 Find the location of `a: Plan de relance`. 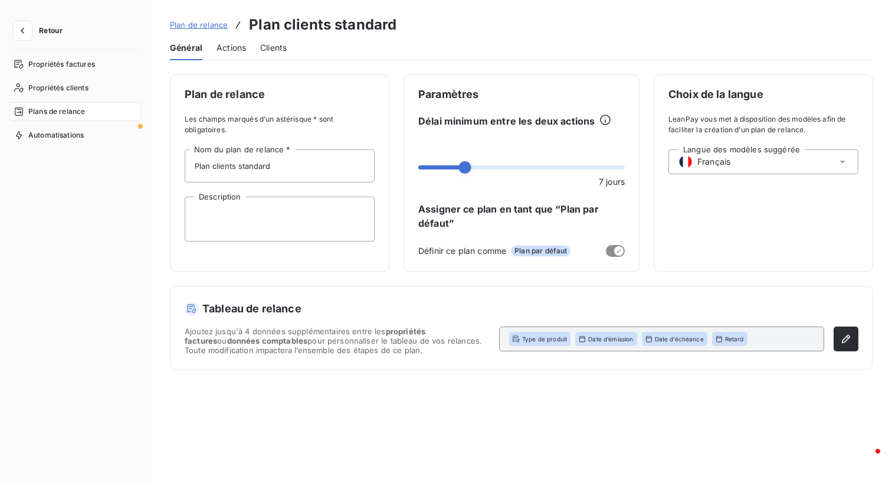

a: Plan de relance is located at coordinates (199, 25).